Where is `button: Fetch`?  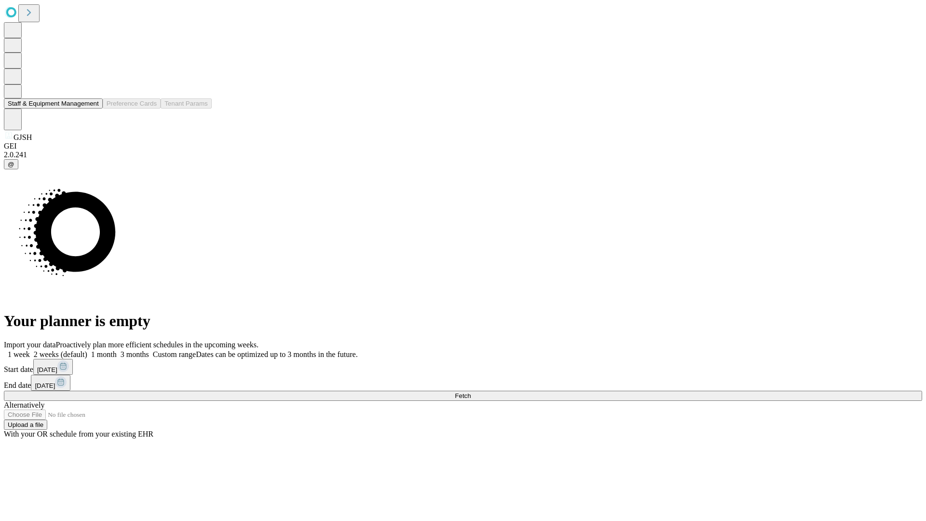
button: Fetch is located at coordinates (463, 395).